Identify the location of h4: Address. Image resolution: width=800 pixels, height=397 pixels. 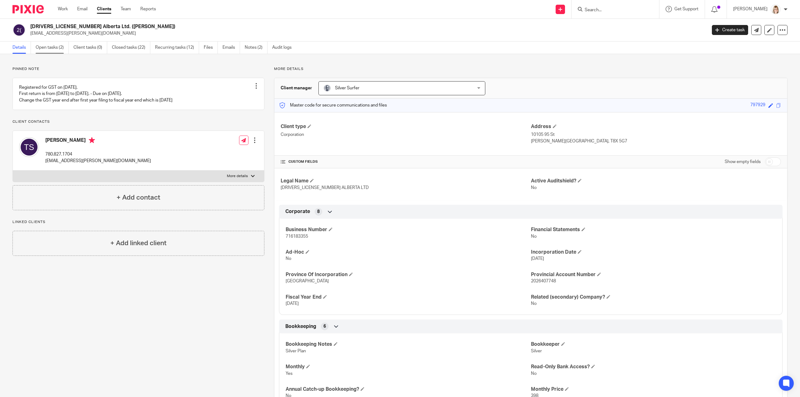
(656, 127).